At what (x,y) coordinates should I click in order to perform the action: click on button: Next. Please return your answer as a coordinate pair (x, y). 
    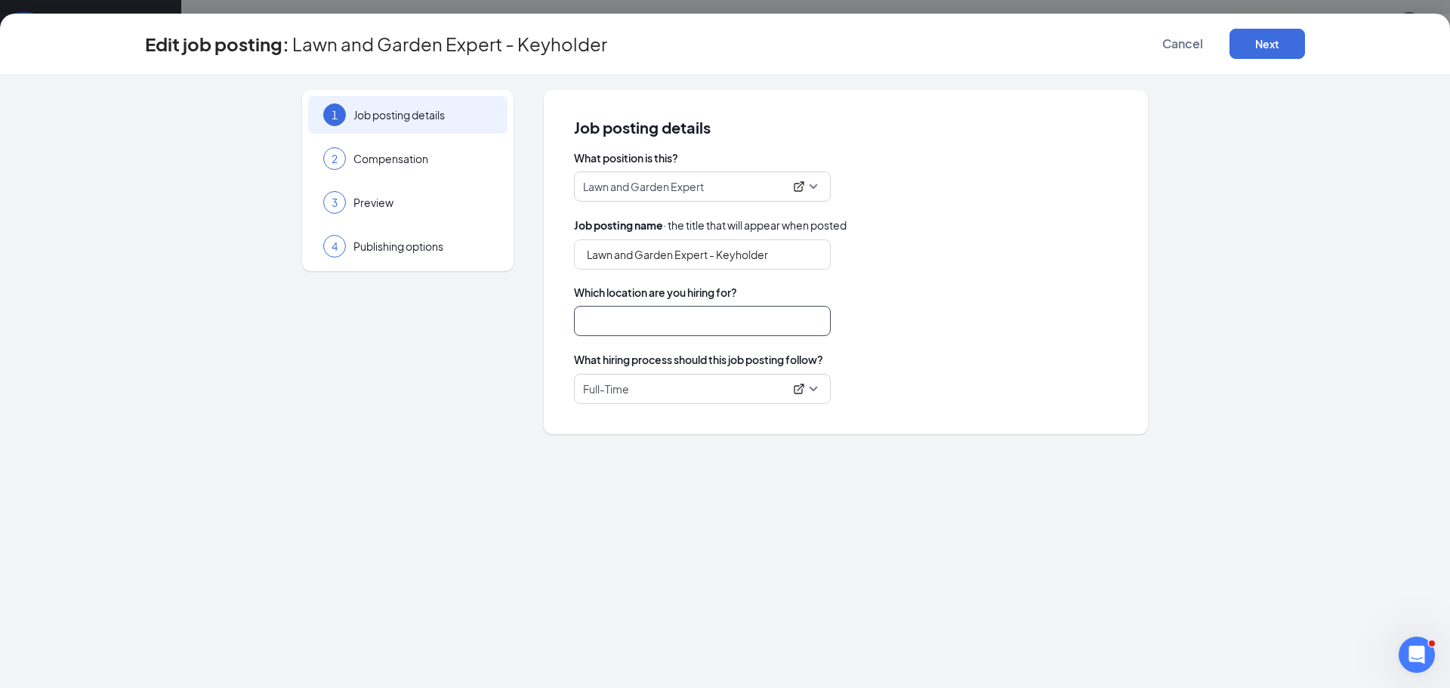
    Looking at the image, I should click on (1267, 44).